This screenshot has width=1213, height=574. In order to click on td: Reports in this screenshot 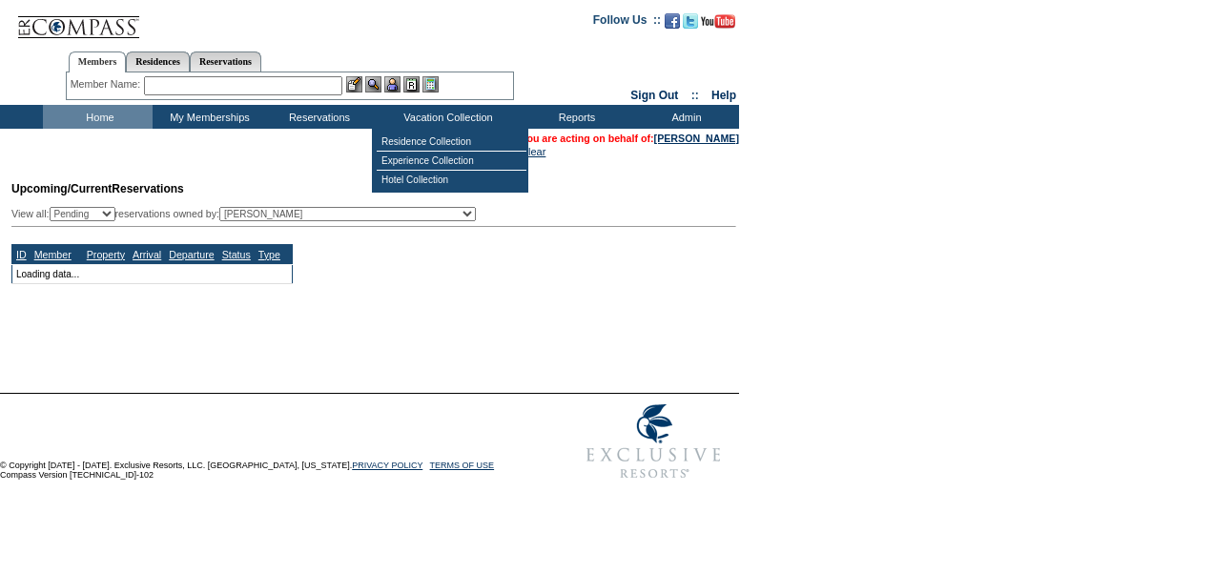, I will do `click(574, 116)`.